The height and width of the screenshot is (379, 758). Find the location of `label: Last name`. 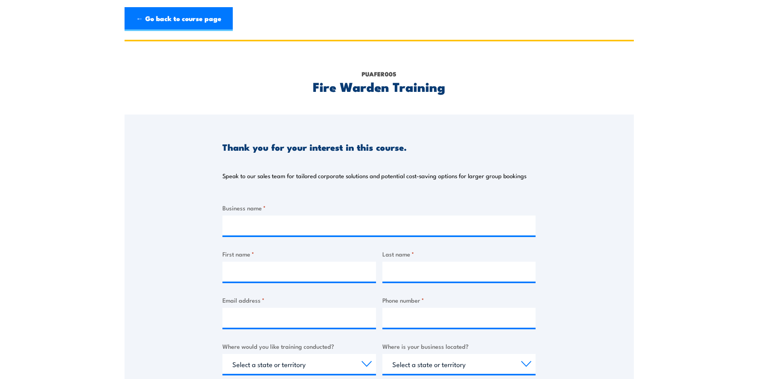

label: Last name is located at coordinates (459, 254).